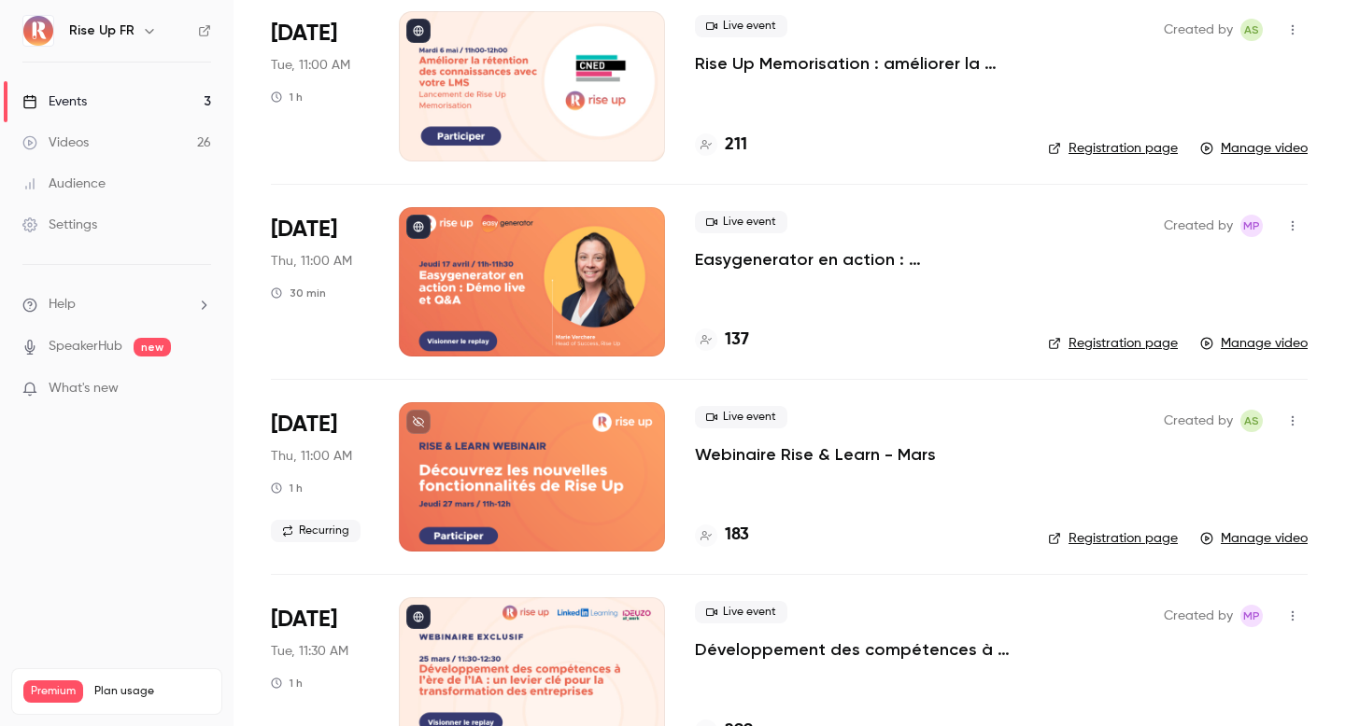  I want to click on a: 137, so click(722, 340).